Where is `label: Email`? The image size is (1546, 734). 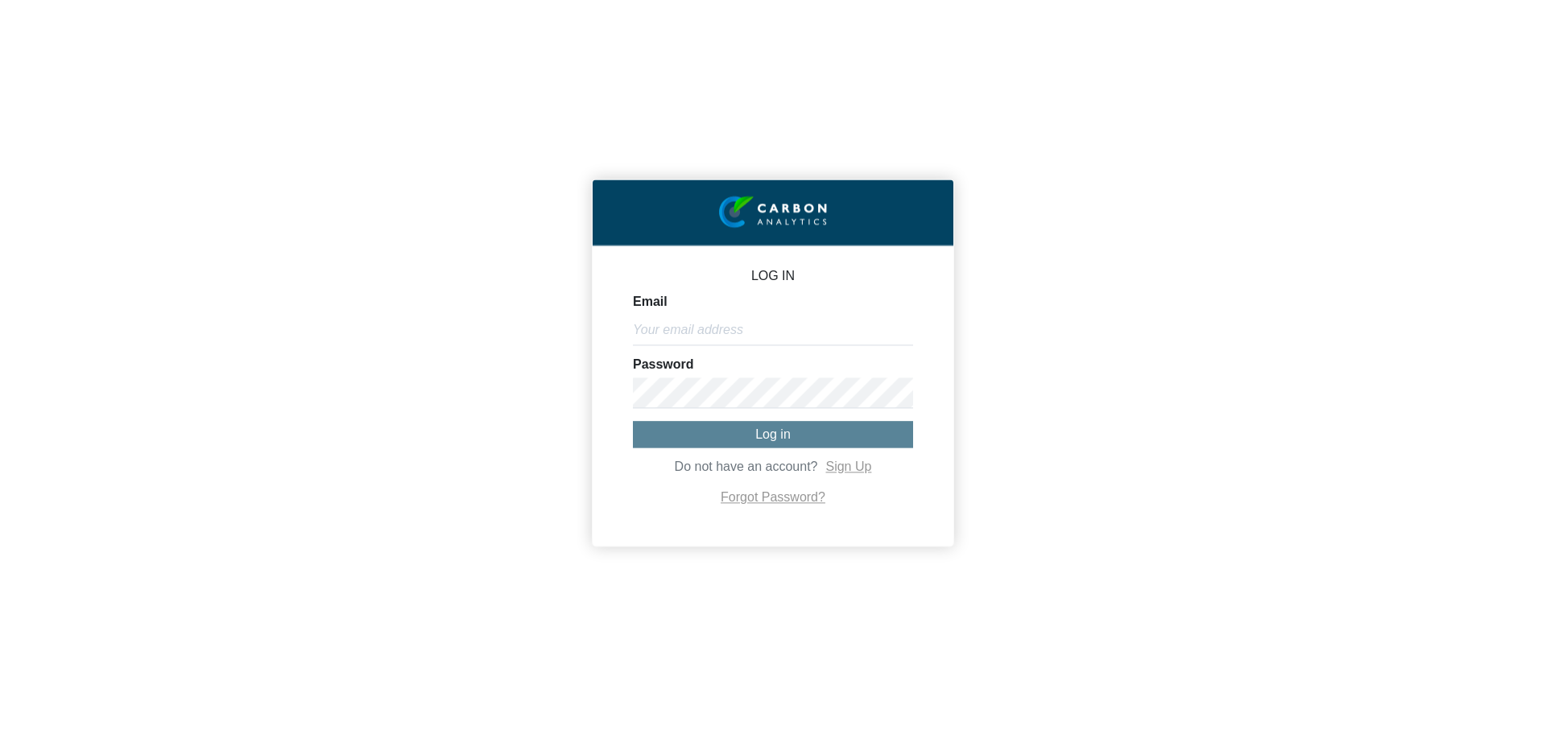
label: Email is located at coordinates (650, 302).